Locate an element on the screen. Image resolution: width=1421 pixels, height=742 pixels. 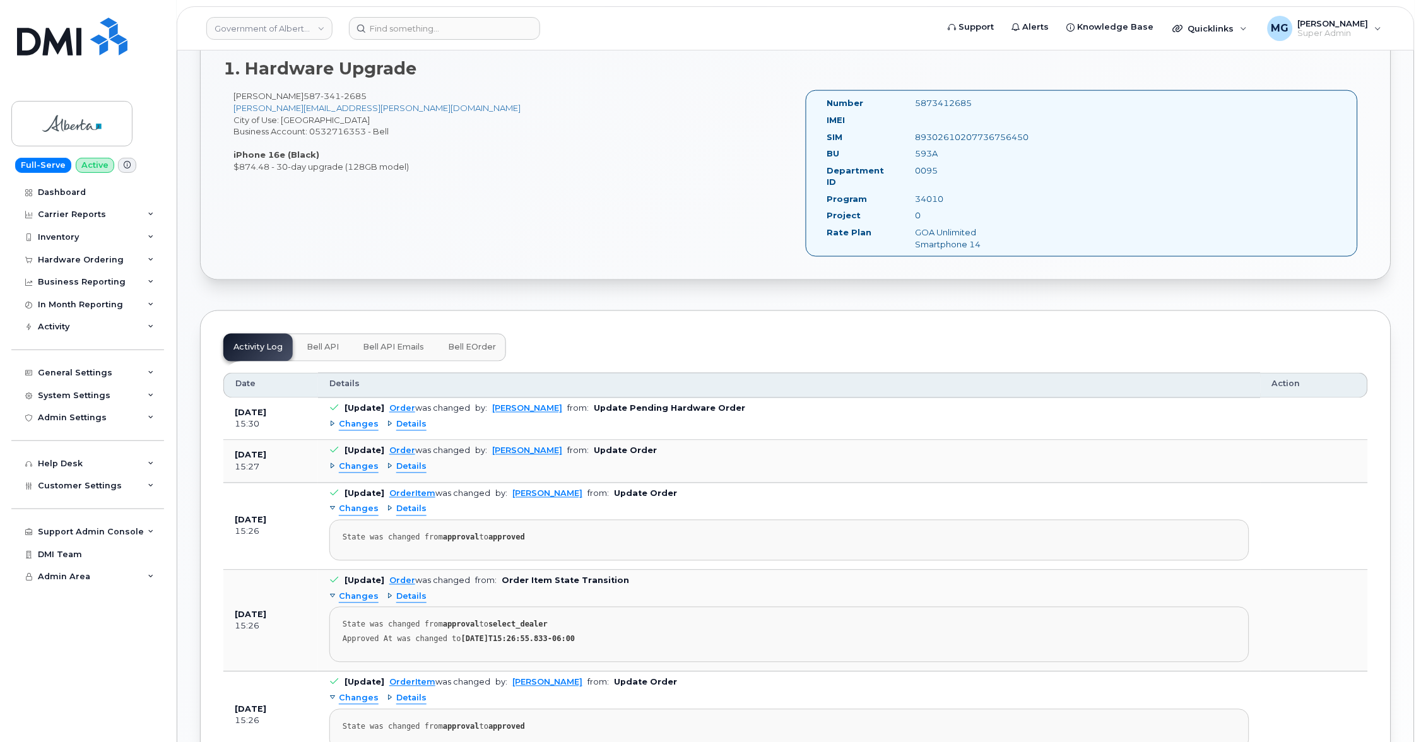
div: 5873412685 is located at coordinates (967, 103).